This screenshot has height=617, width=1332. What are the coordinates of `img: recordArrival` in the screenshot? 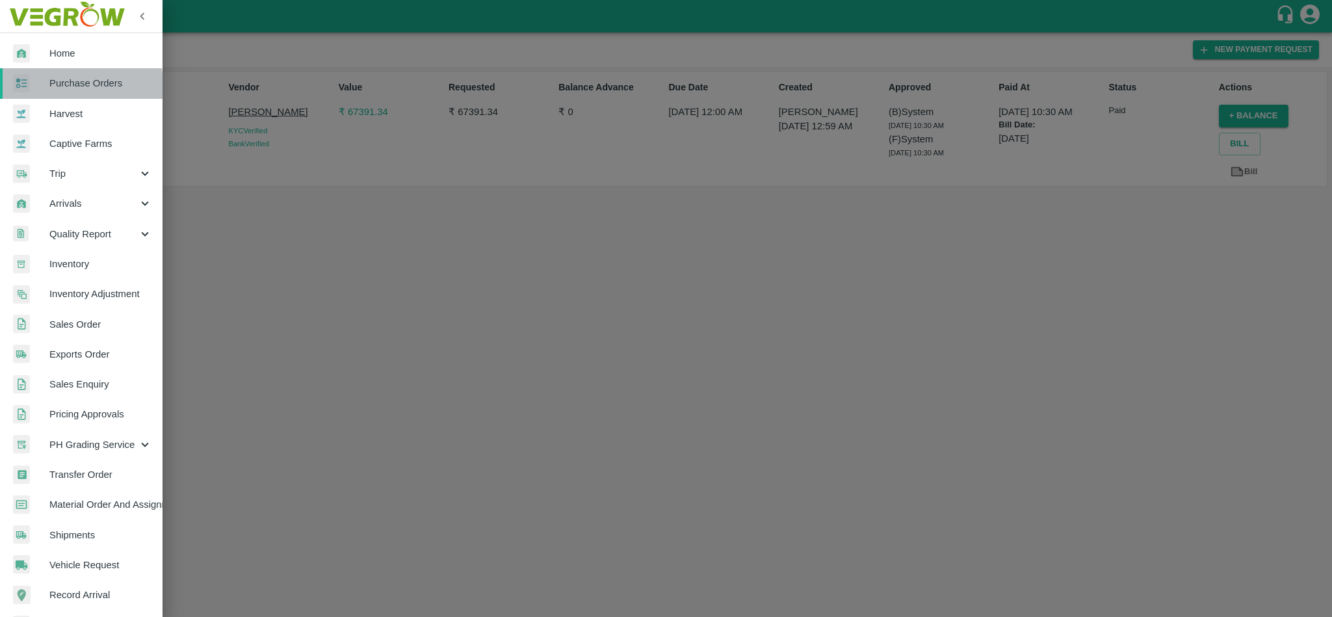 It's located at (21, 595).